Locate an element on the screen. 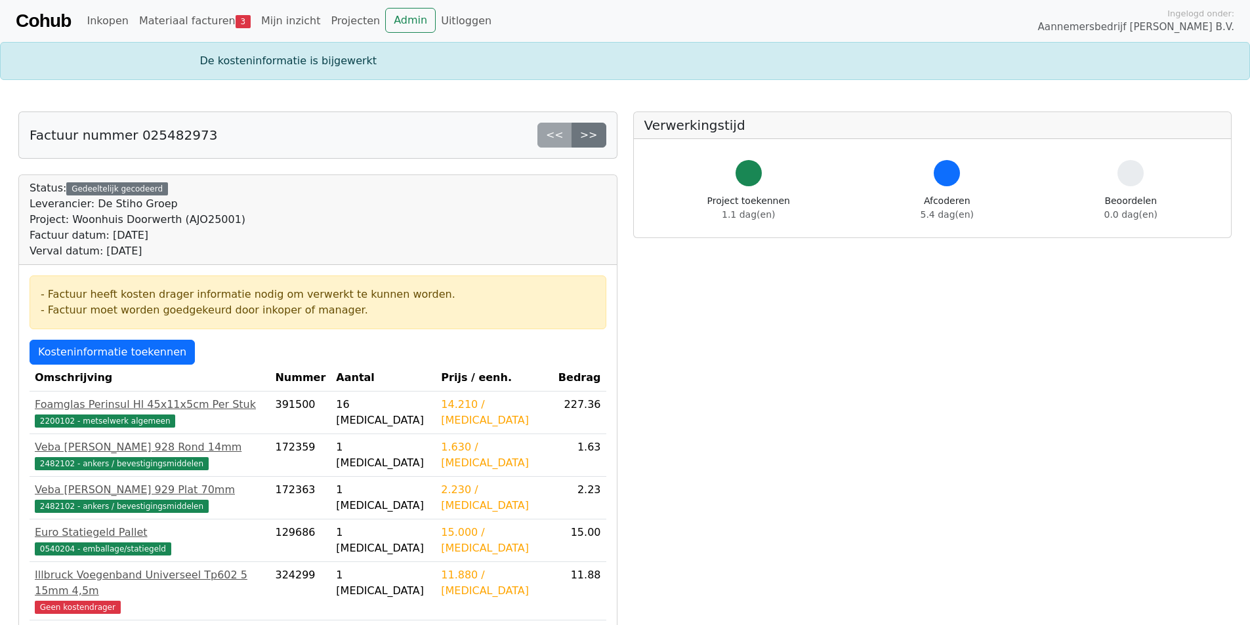 This screenshot has width=1250, height=625. td: 172359 is located at coordinates (300, 455).